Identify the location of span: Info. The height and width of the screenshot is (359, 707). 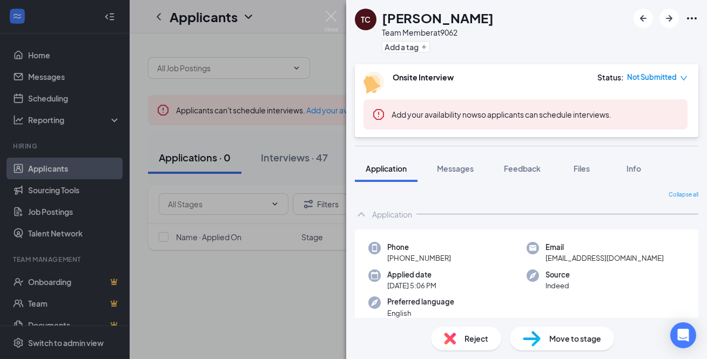
(633, 168).